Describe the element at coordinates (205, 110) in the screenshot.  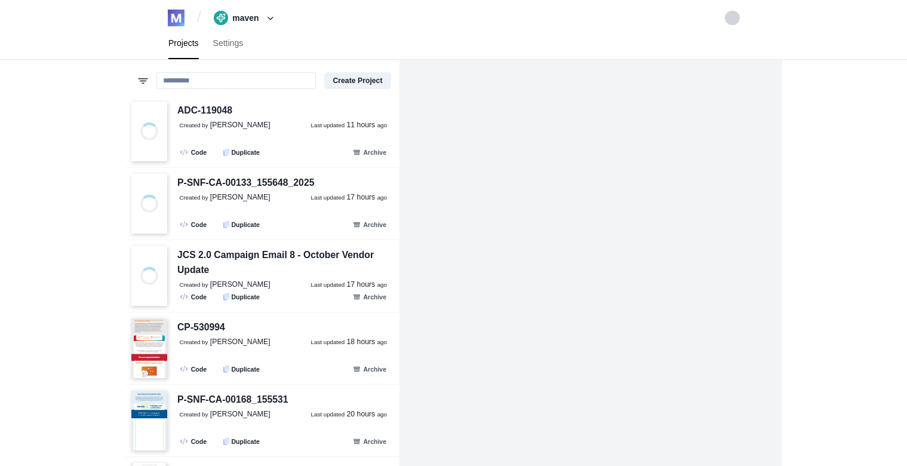
I see `div: ADC-119048` at that location.